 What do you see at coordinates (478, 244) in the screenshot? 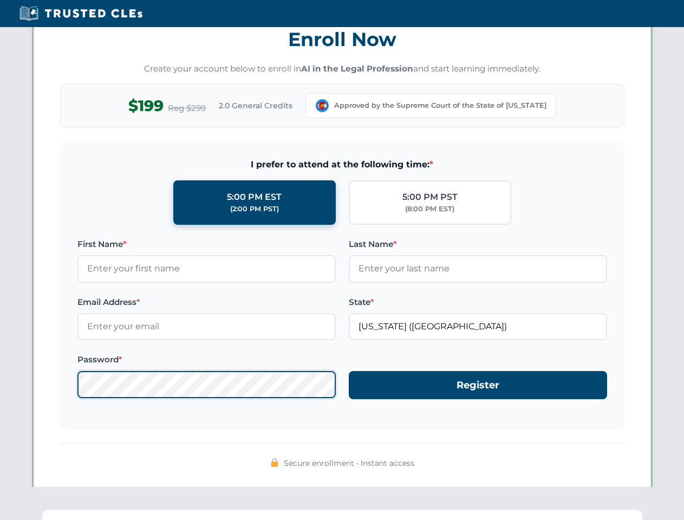
I see `label: Last Name` at bounding box center [478, 244].